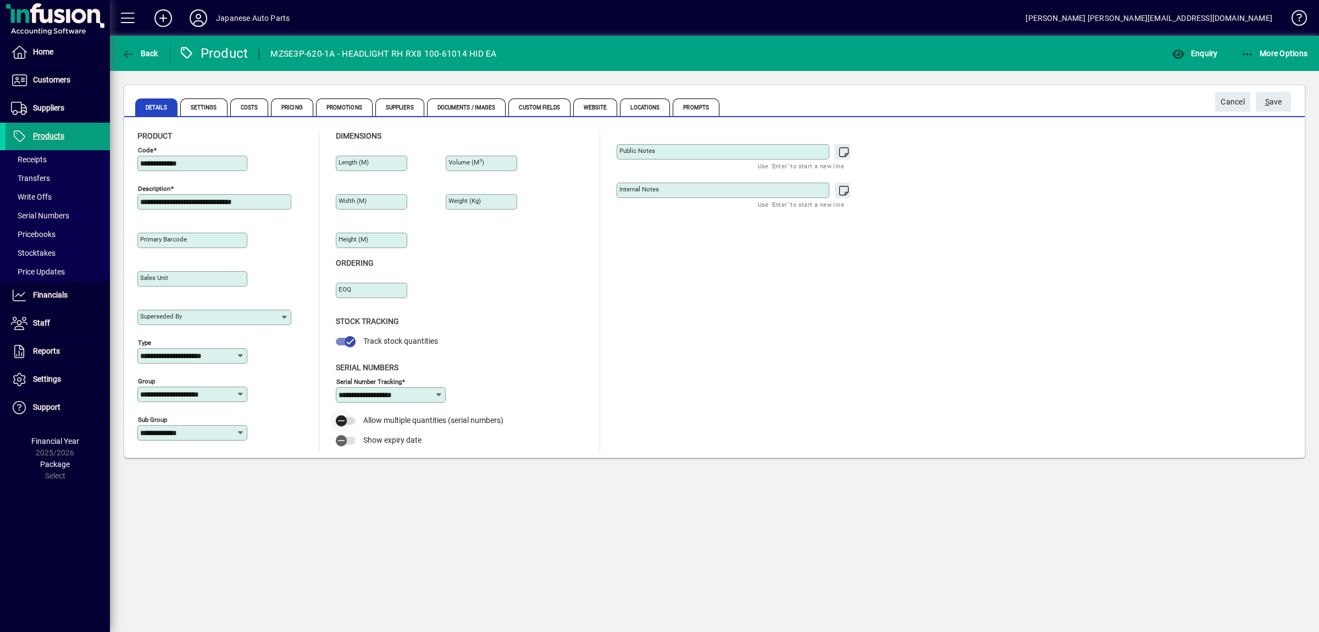  Describe the element at coordinates (383, 54) in the screenshot. I see `div: MZSE3P-620-1A - HEADLIGHT RH RX8 100-61014 HID EA` at that location.